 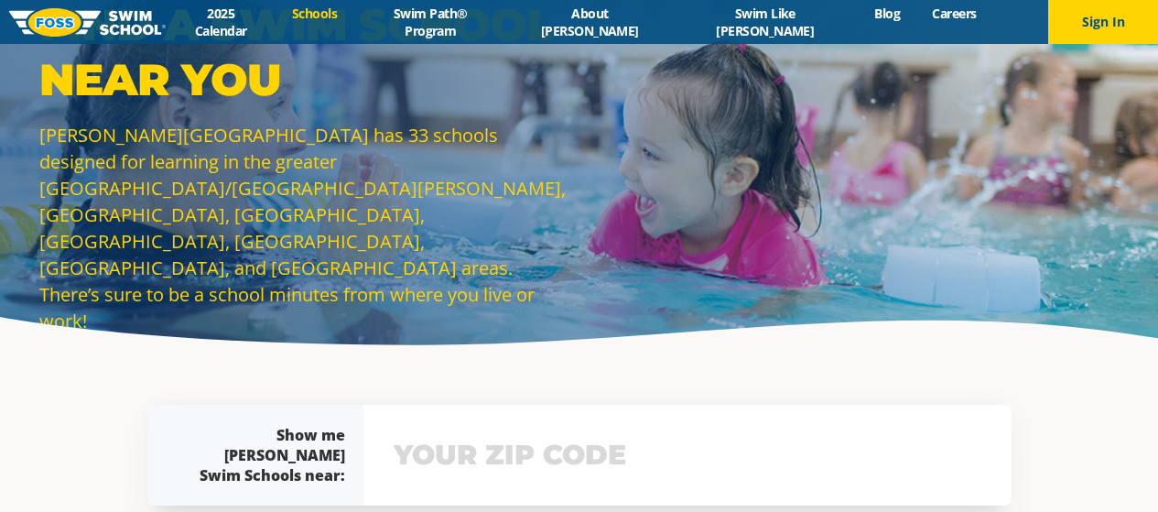 What do you see at coordinates (430, 22) in the screenshot?
I see `a: Swim Path® Program` at bounding box center [430, 22].